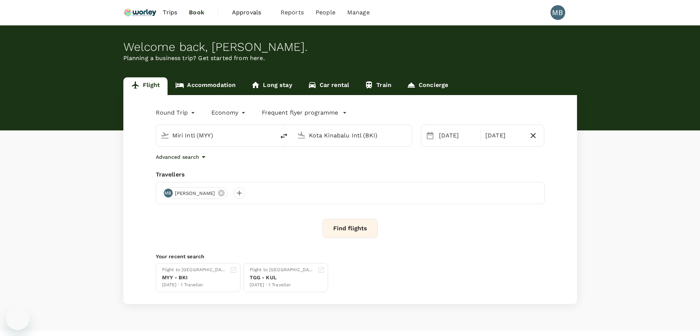 This screenshot has width=700, height=336. What do you see at coordinates (170, 13) in the screenshot?
I see `span: Trips` at bounding box center [170, 13].